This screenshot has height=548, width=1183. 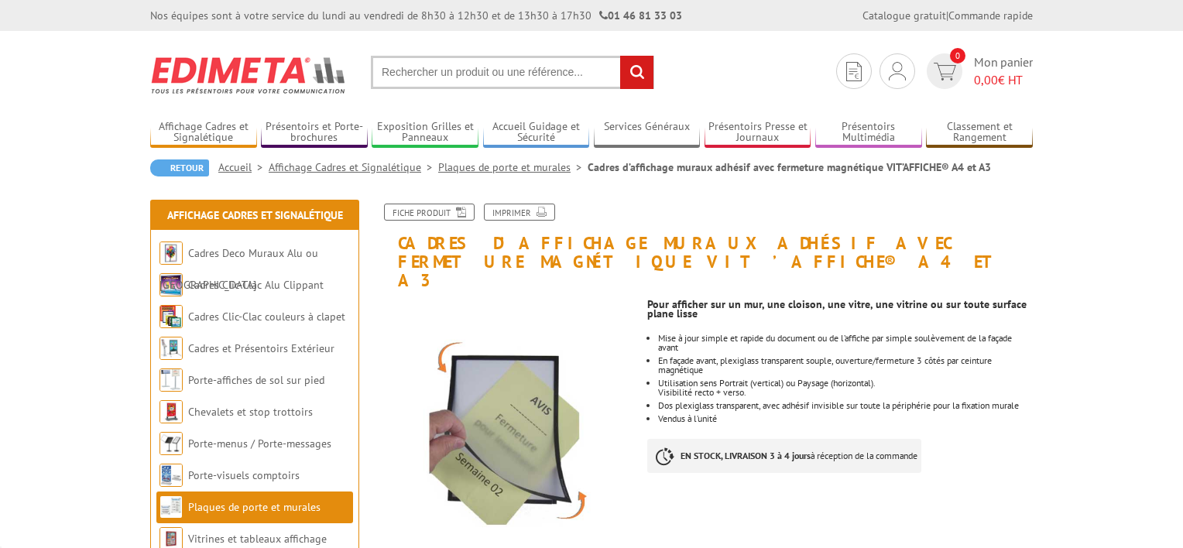 What do you see at coordinates (845, 365) in the screenshot?
I see `li: En façade avant, plexiglass transparent souple, ouverture/fermeture 3 côtés par ceinture magnétique` at bounding box center [845, 365].